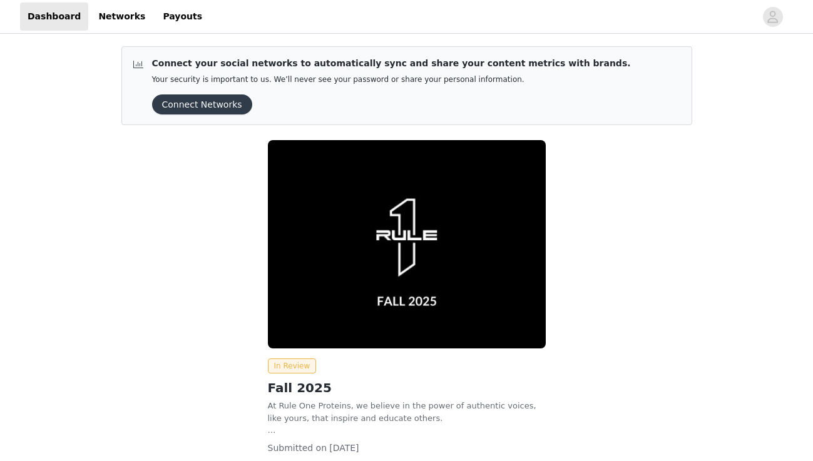  Describe the element at coordinates (407, 412) in the screenshot. I see `p: At Rule One Proteins, we believe in the power of authentic voices, like yours, that inspire and e...` at that location.